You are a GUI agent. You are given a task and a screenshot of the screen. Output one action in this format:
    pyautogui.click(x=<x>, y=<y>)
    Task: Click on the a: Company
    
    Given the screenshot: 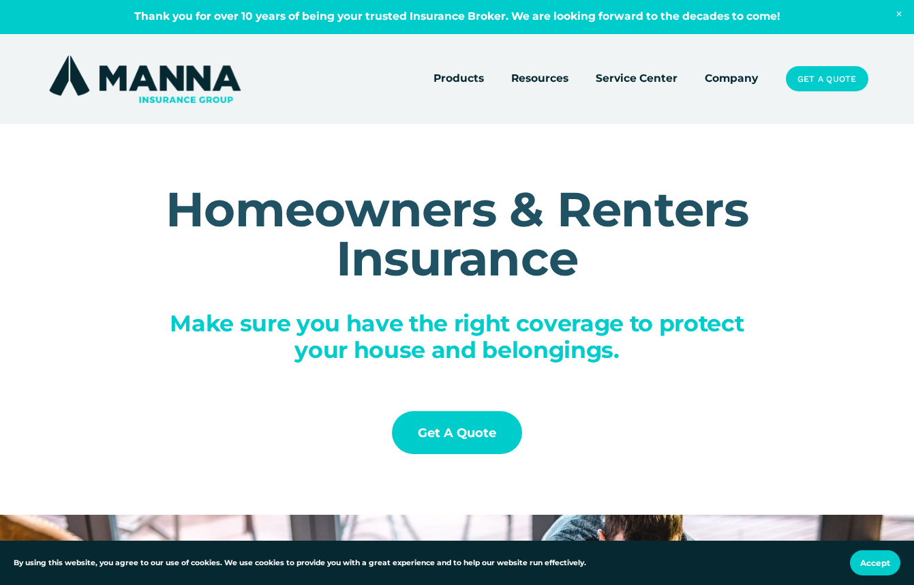 What is the action you would take?
    pyautogui.click(x=731, y=79)
    